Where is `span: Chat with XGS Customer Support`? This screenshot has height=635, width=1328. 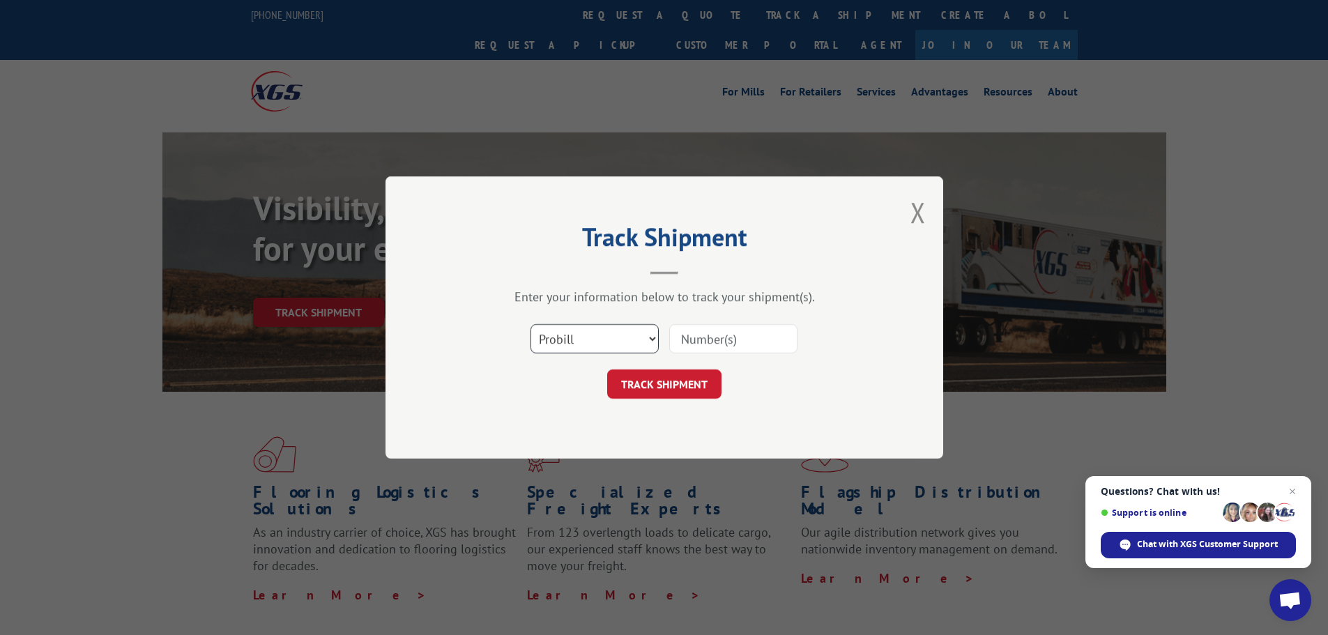 span: Chat with XGS Customer Support is located at coordinates (1207, 544).